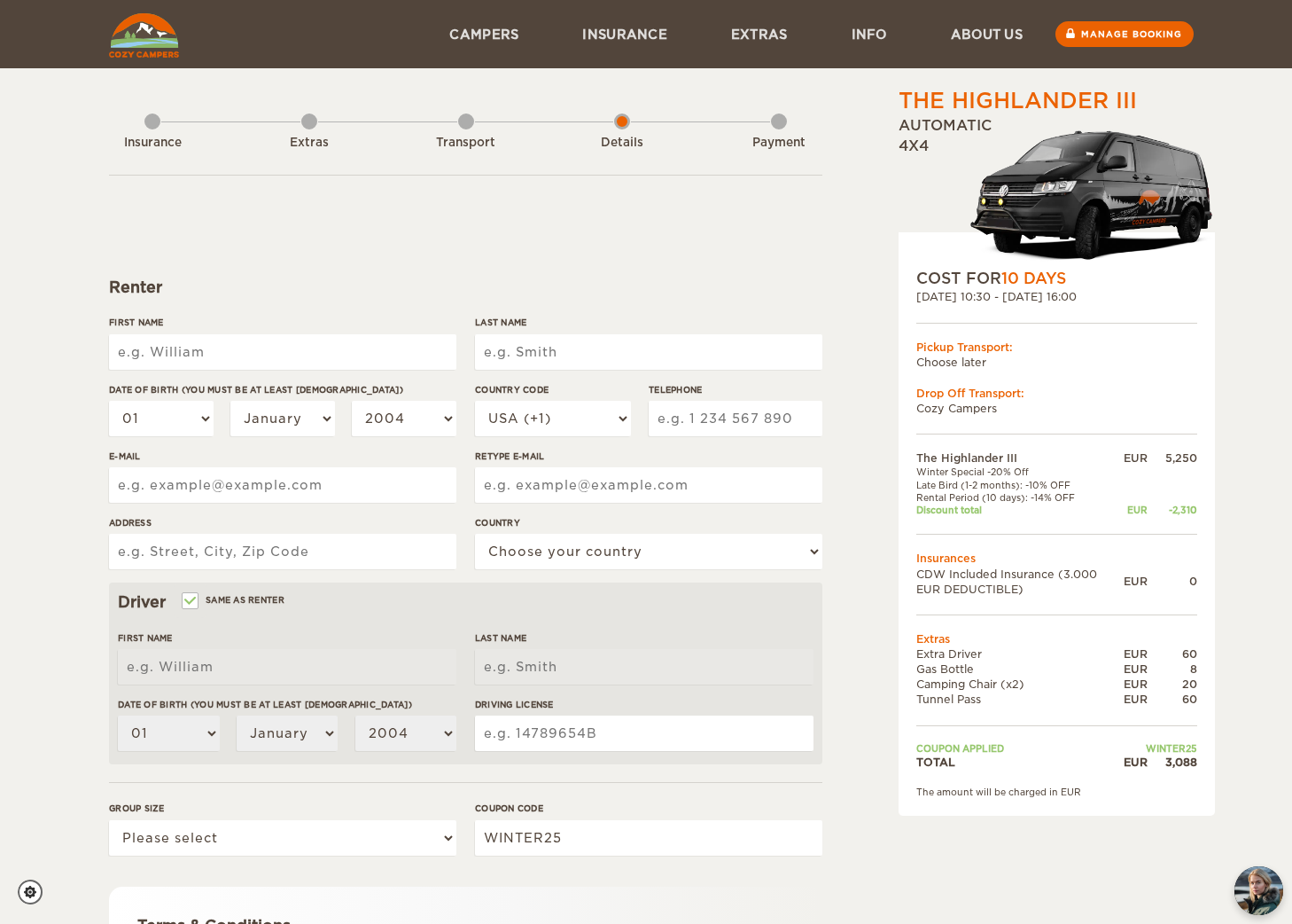 Image resolution: width=1292 pixels, height=924 pixels. Describe the element at coordinates (283, 522) in the screenshot. I see `label: Address` at that location.